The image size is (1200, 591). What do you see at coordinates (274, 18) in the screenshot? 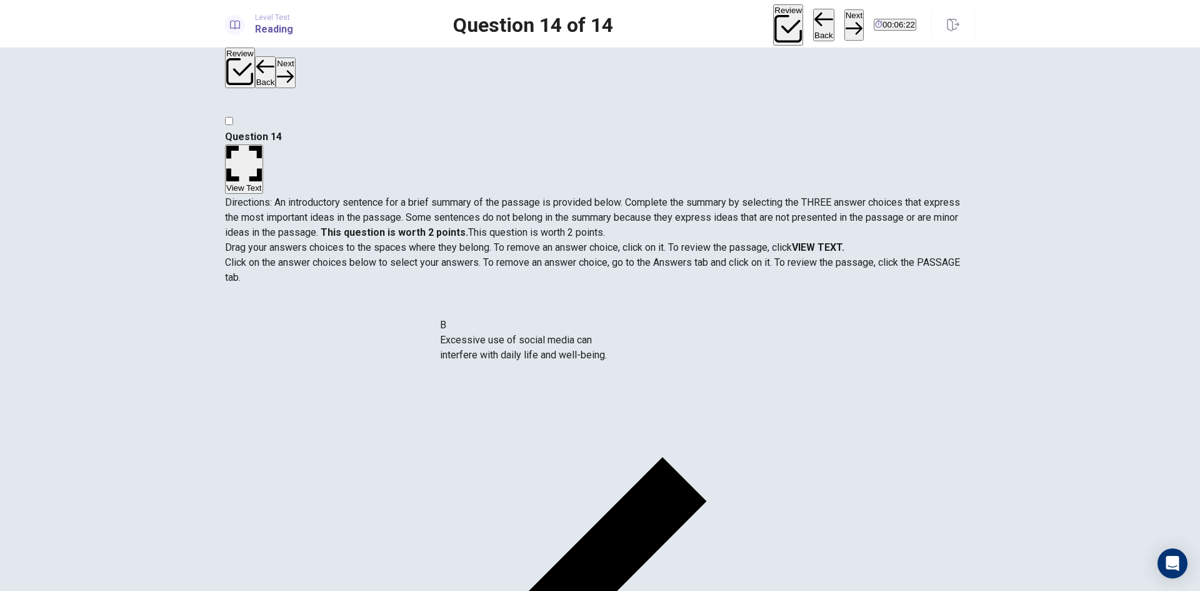
I see `span: Level Test` at bounding box center [274, 18].